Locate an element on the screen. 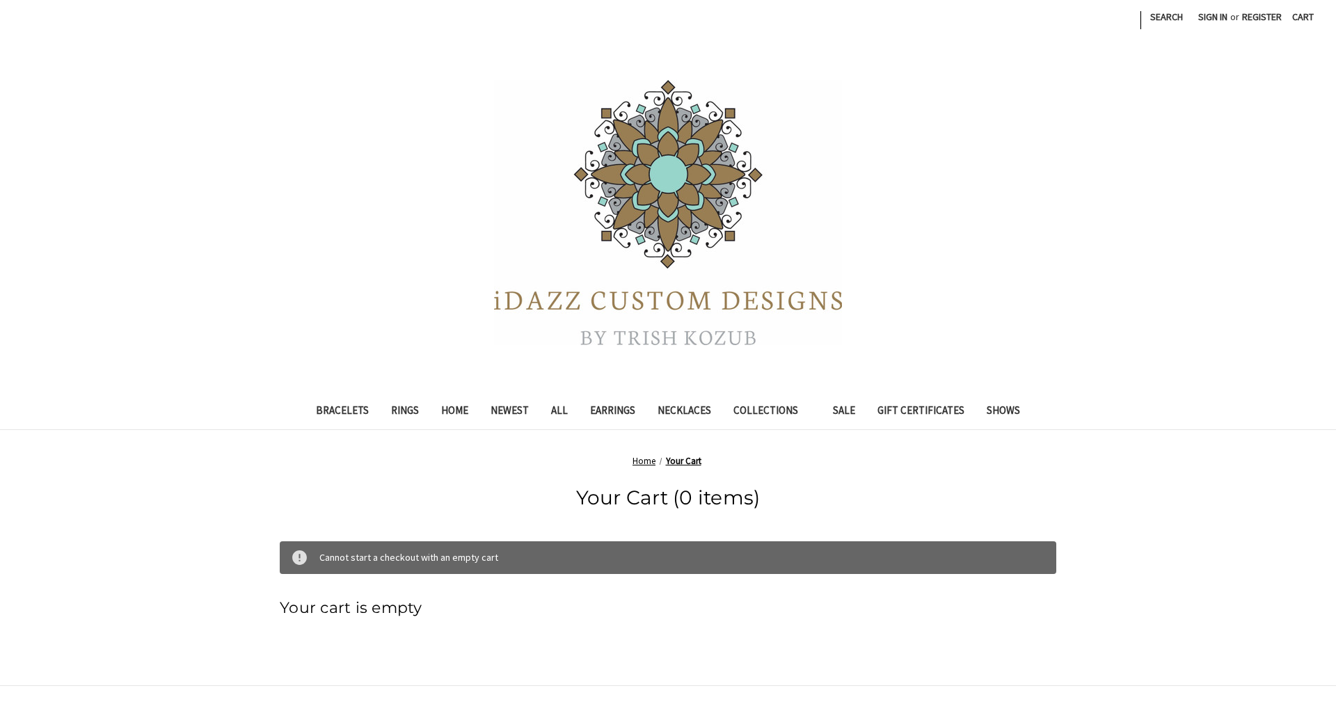 This screenshot has height=718, width=1336. a: Earrings is located at coordinates (612, 412).